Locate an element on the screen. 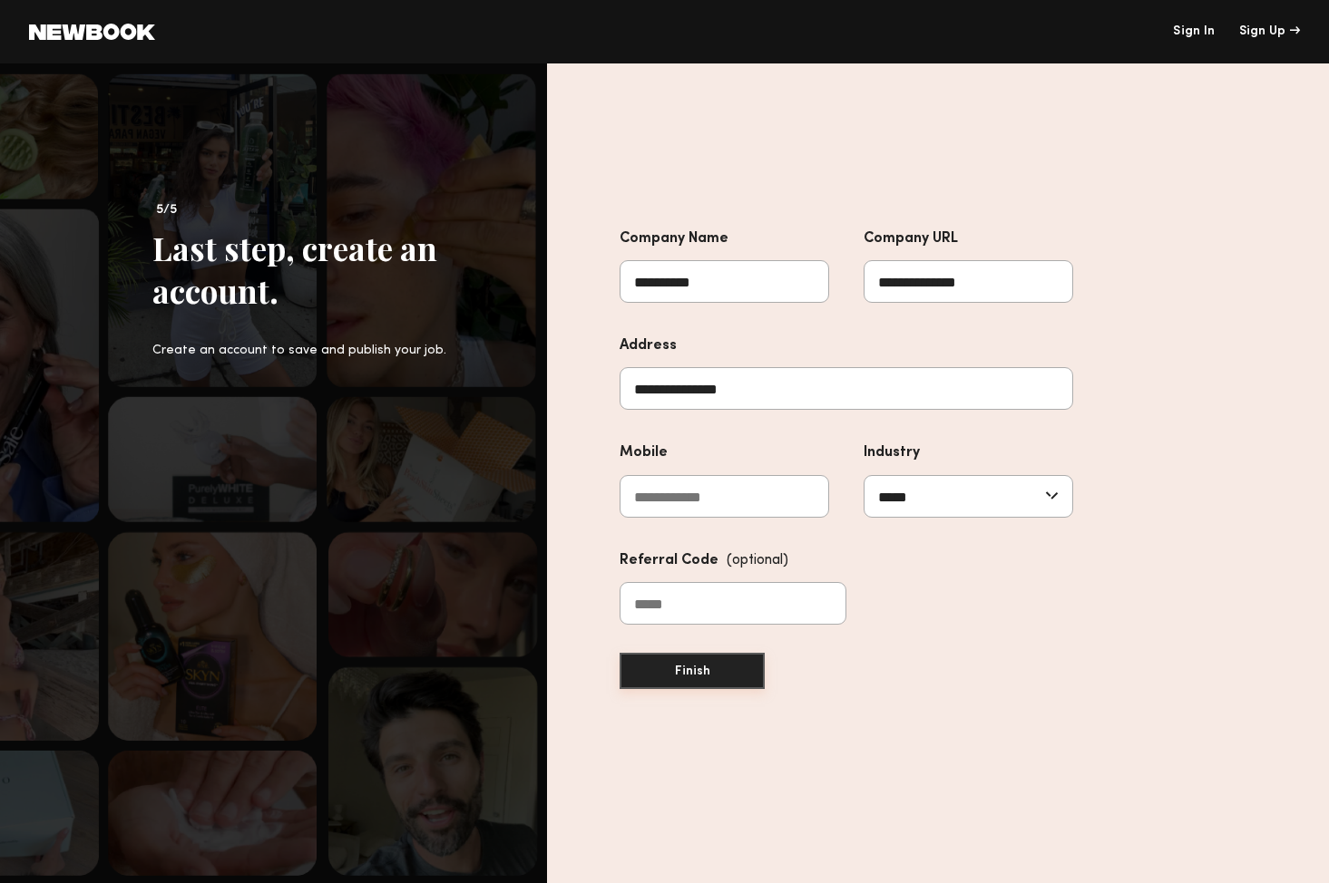 Image resolution: width=1329 pixels, height=883 pixels. input: Address is located at coordinates (846, 388).